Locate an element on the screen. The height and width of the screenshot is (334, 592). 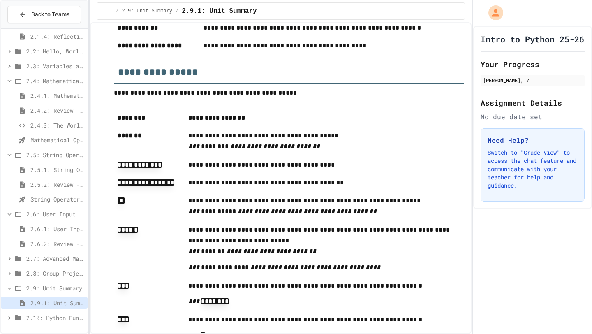
span: 2.10: Python Fundamentals Exam is located at coordinates (55, 317).